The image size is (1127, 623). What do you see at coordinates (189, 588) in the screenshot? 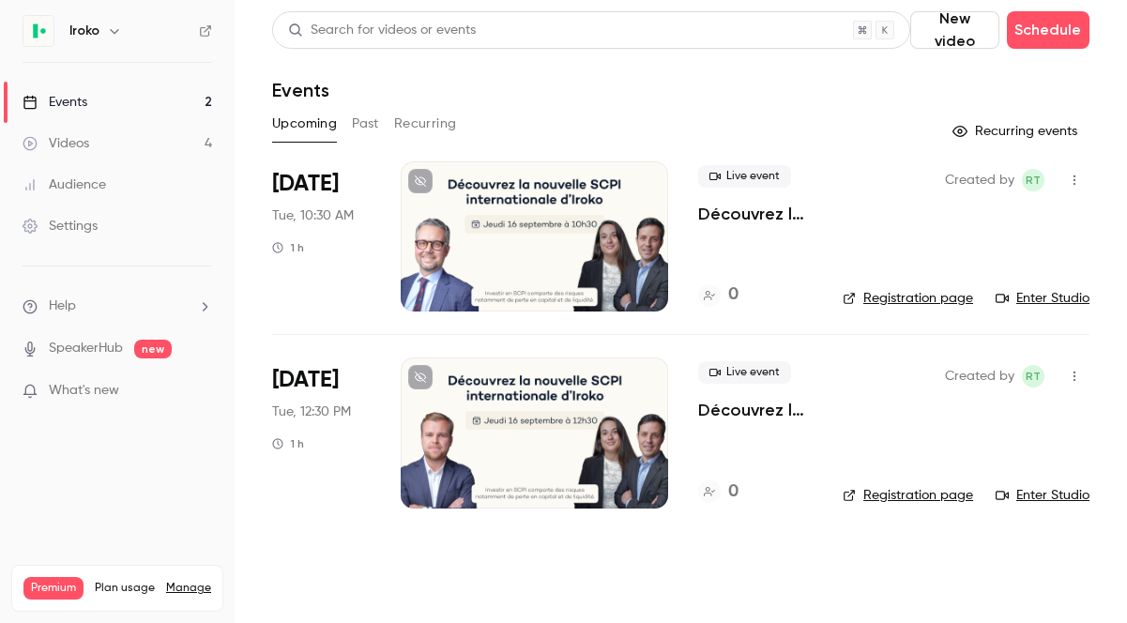
I see `a: Manage` at bounding box center [189, 588].